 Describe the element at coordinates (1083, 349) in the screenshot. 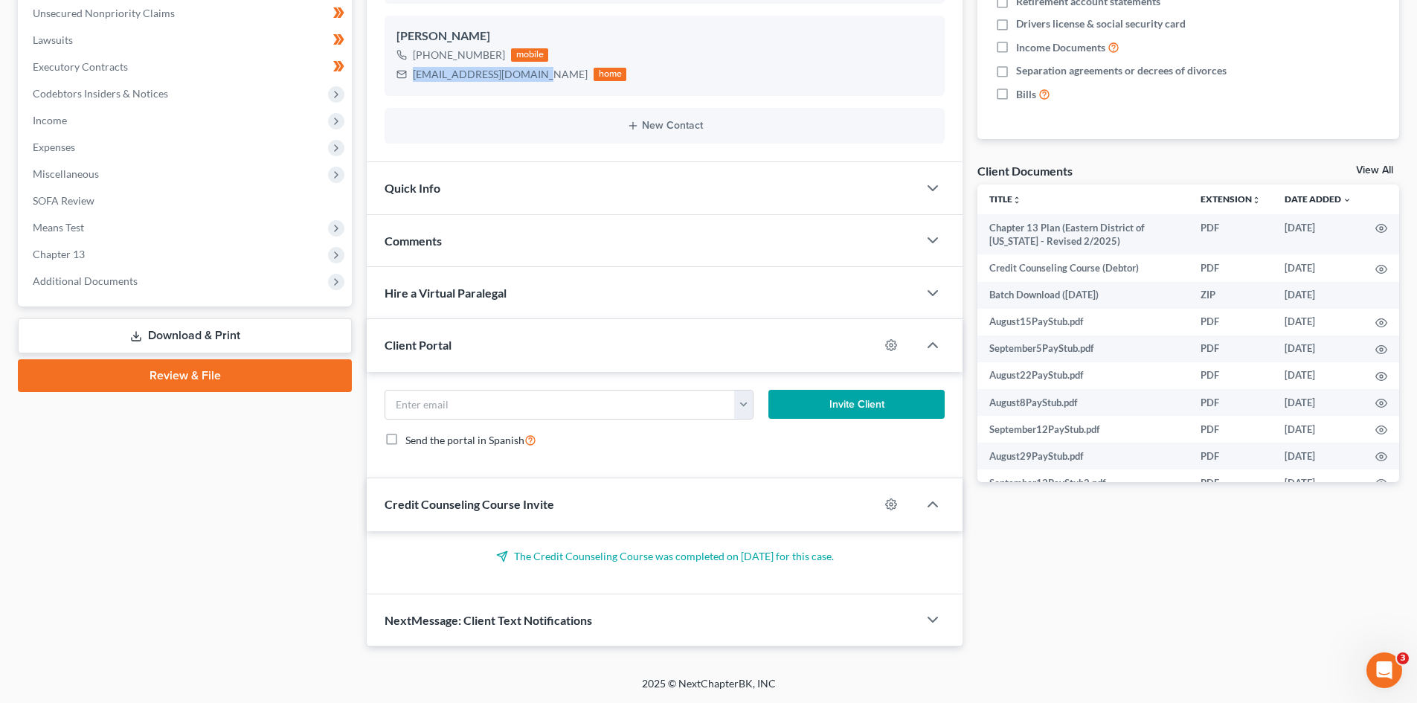

I see `td: September5PayStub.pdf` at that location.